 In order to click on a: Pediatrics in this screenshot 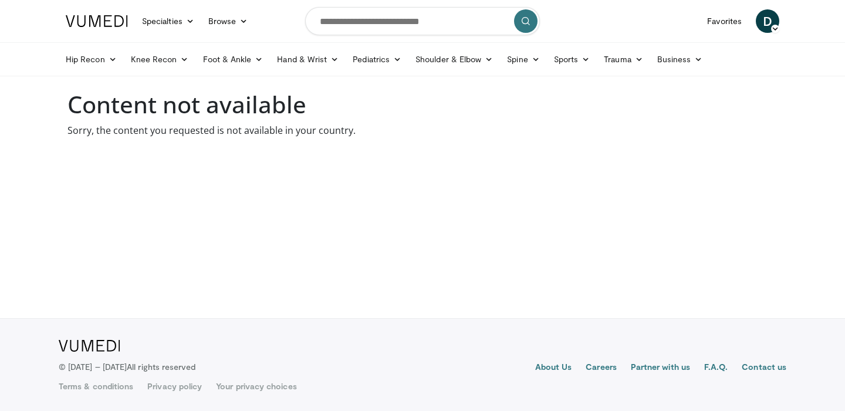, I will do `click(377, 59)`.